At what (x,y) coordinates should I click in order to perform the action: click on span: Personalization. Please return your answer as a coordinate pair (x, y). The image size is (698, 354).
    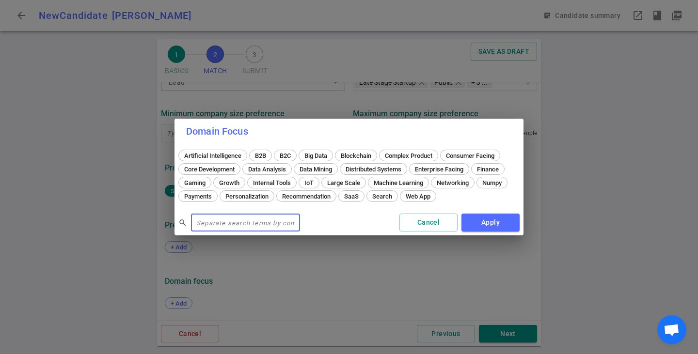
    Looking at the image, I should click on (247, 196).